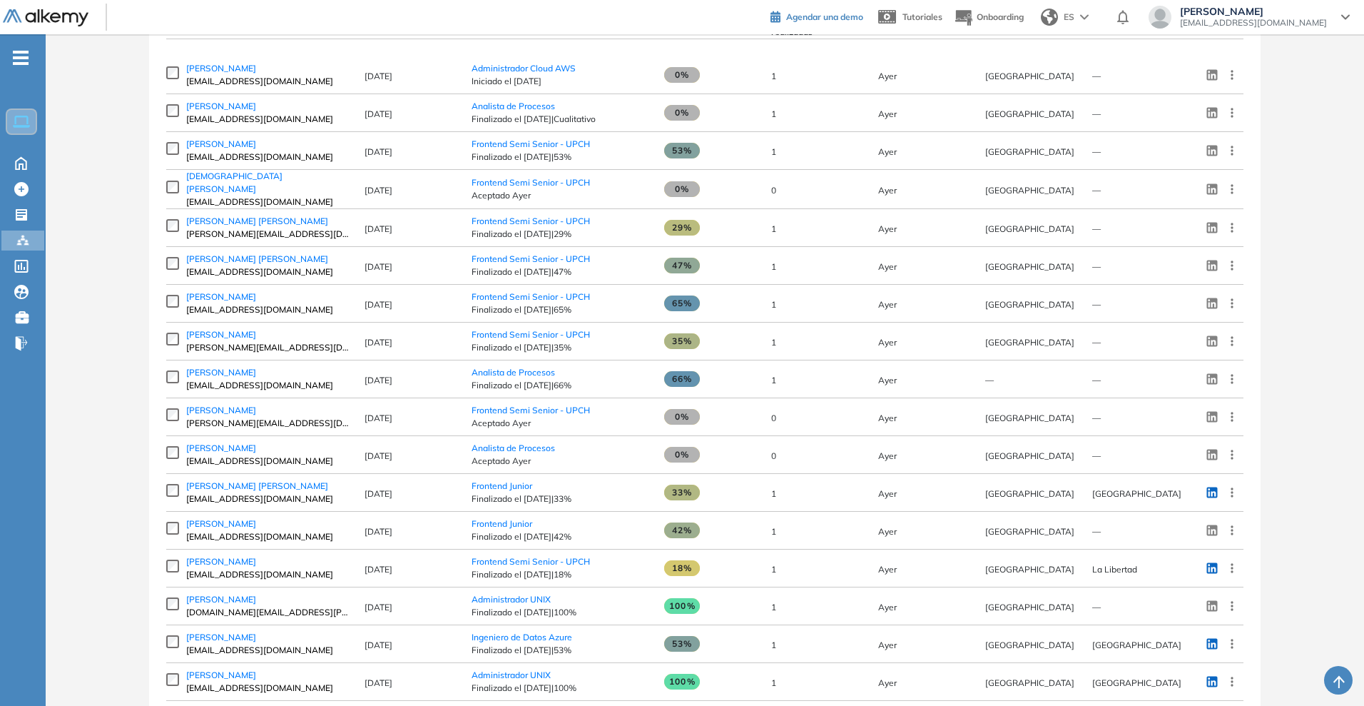 The image size is (1364, 706). Describe the element at coordinates (1049, 17) in the screenshot. I see `img: world` at that location.